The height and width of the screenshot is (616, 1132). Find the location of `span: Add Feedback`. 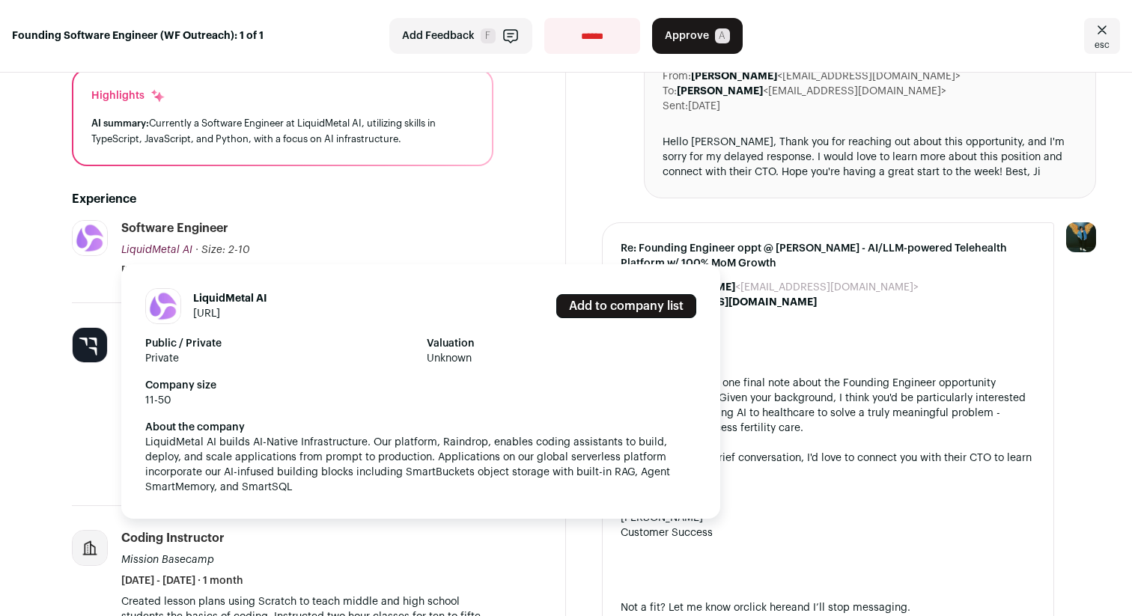

span: Add Feedback is located at coordinates (438, 36).